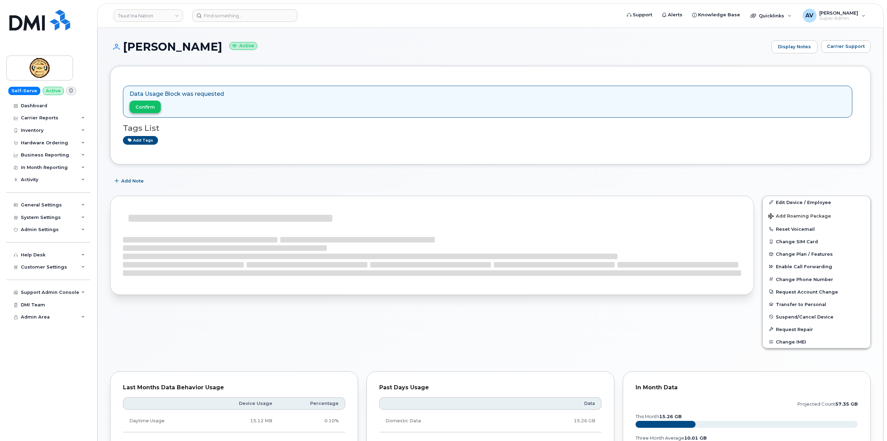 The image size is (887, 441). I want to click on button: Reset Voicemail, so click(816, 229).